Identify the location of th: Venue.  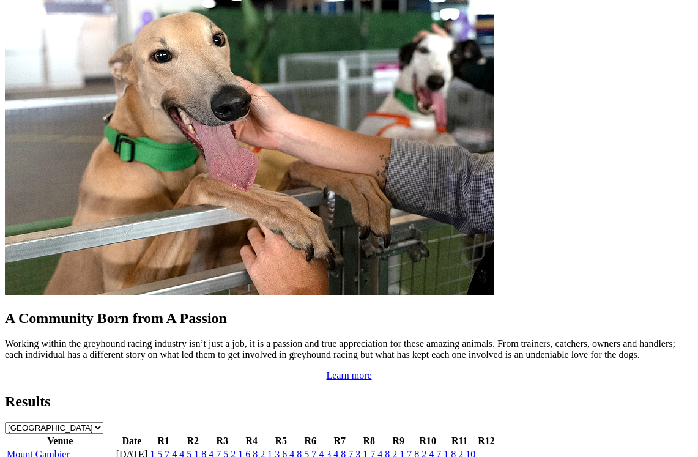
(60, 441).